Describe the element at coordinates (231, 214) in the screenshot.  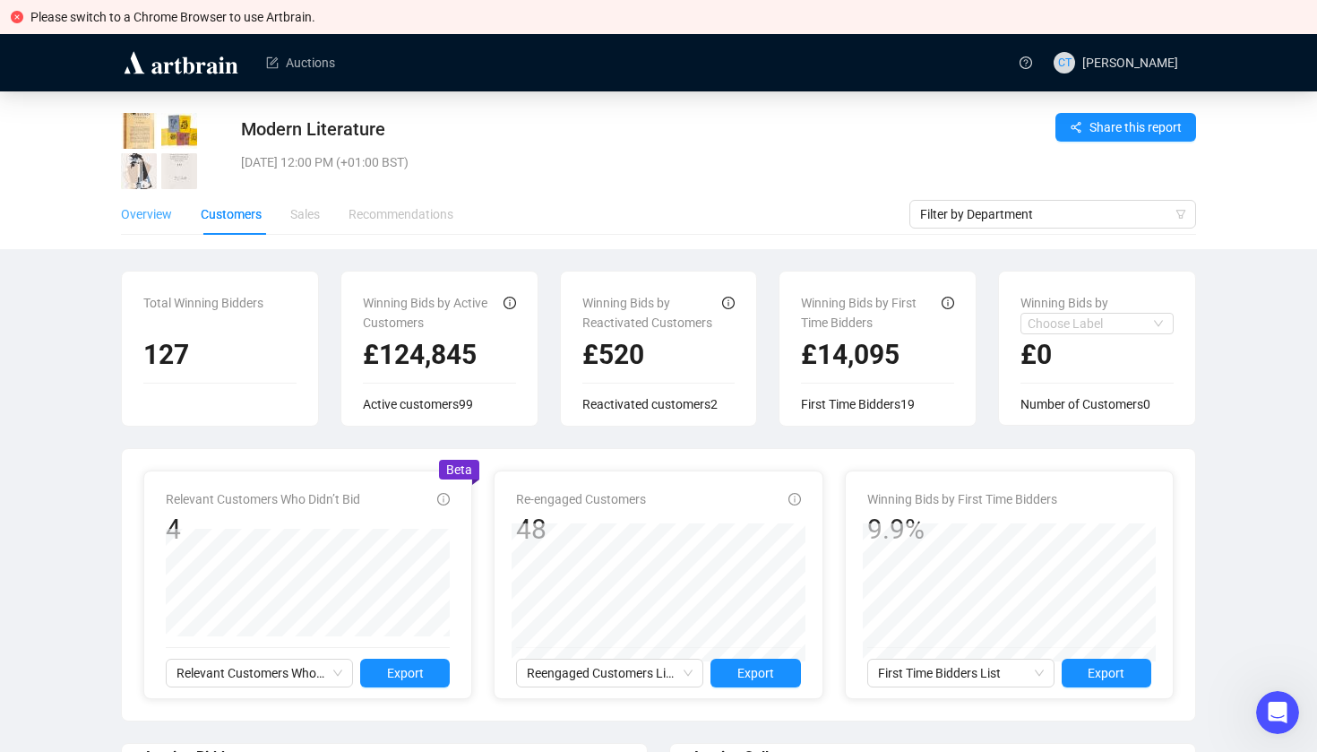
I see `div: Customers` at that location.